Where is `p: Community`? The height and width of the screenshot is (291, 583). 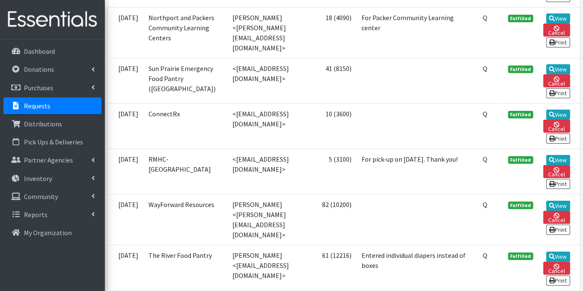
p: Community is located at coordinates (41, 196).